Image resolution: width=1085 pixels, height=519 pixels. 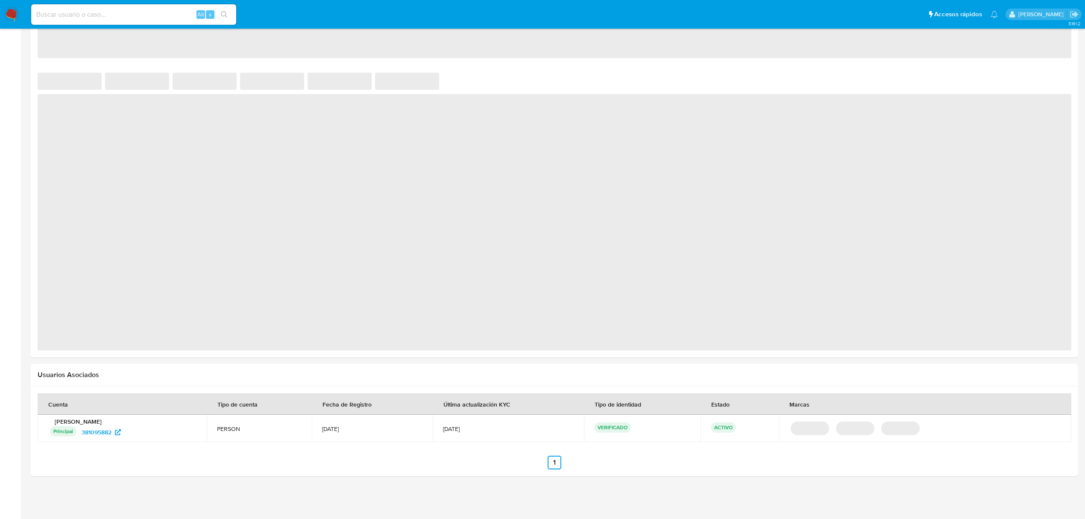 What do you see at coordinates (1043, 14) in the screenshot?
I see `p: agustin.duran@mercadolibre.com` at bounding box center [1043, 14].